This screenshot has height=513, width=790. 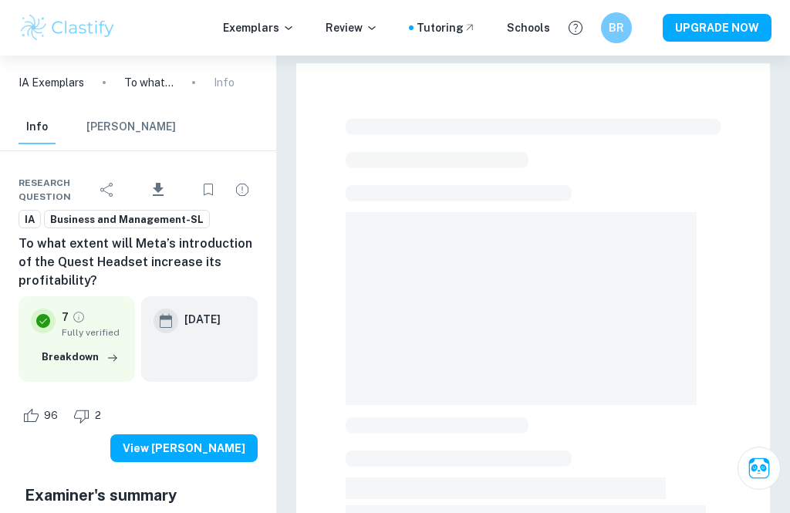 I want to click on button: Info, so click(x=37, y=127).